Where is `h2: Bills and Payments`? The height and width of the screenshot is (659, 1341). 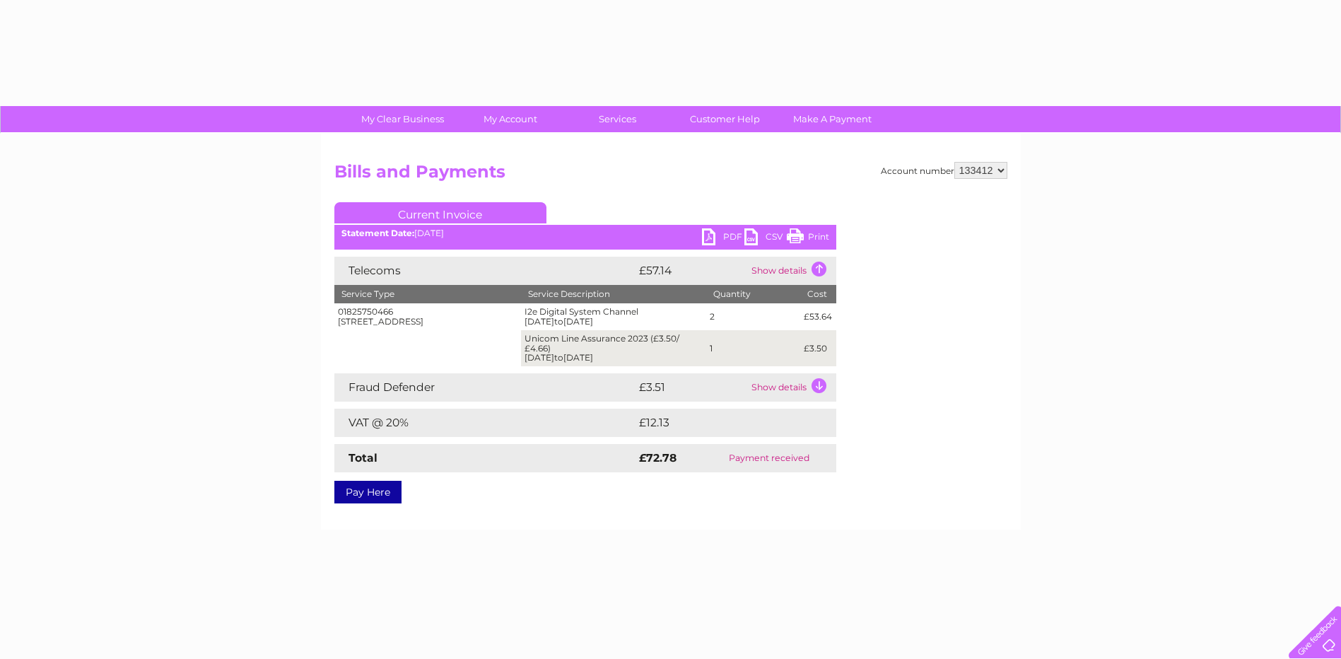
h2: Bills and Payments is located at coordinates (671, 175).